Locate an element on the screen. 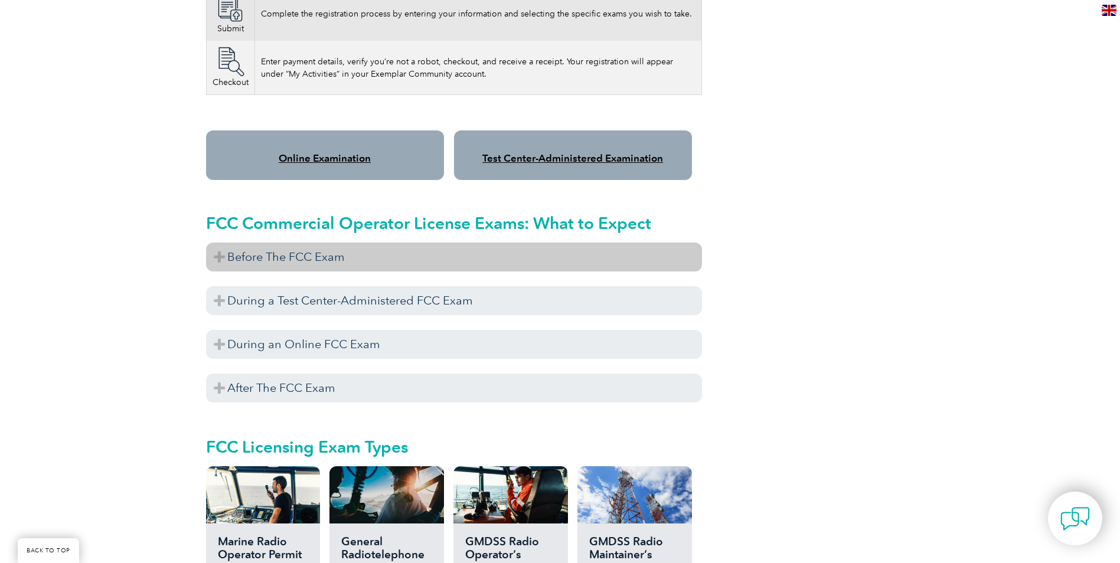 The image size is (1120, 563). h2: FCC Licensing Exam Types is located at coordinates (454, 447).